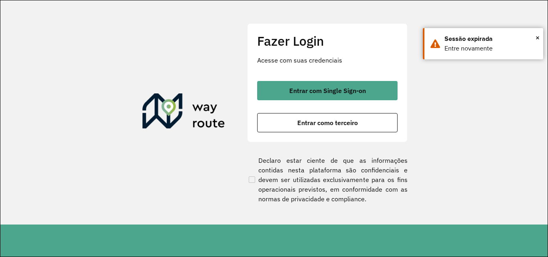  Describe the element at coordinates (490, 49) in the screenshot. I see `div: Entre novamente` at that location.